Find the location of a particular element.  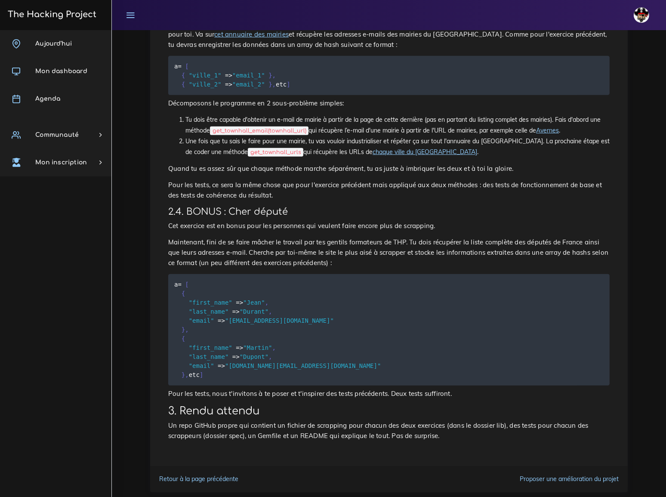

p: Décomposons le programme en 2 sous-problème simples: is located at coordinates (389, 103).